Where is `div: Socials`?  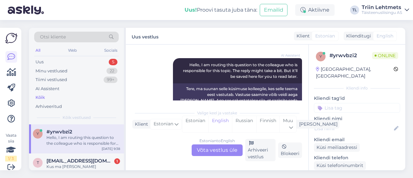
div: Socials is located at coordinates (111, 50).